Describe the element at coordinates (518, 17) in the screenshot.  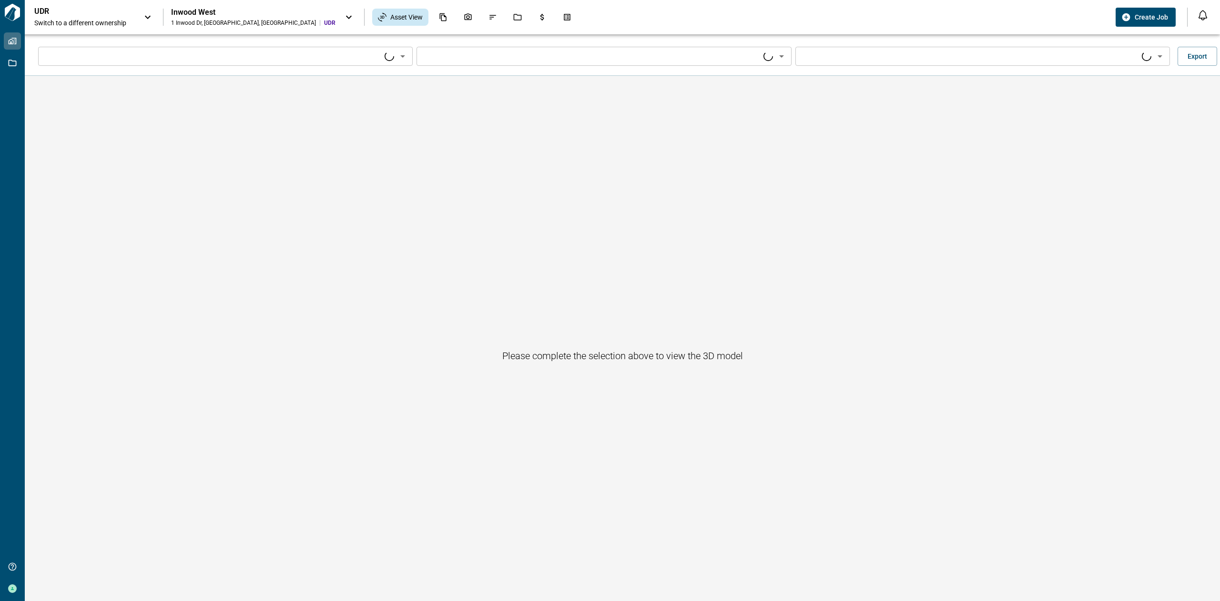
I see `div: Jobs` at that location.